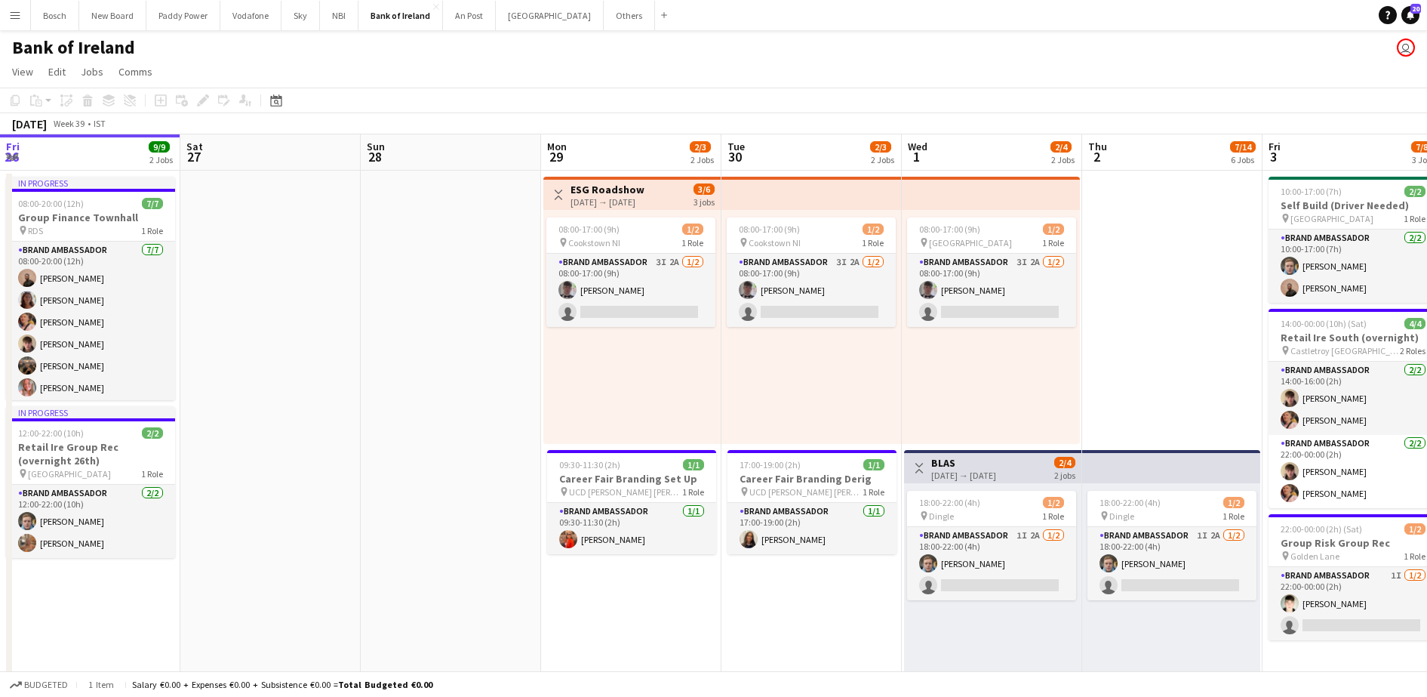 The height and width of the screenshot is (697, 1427). I want to click on span: RDS, so click(35, 230).